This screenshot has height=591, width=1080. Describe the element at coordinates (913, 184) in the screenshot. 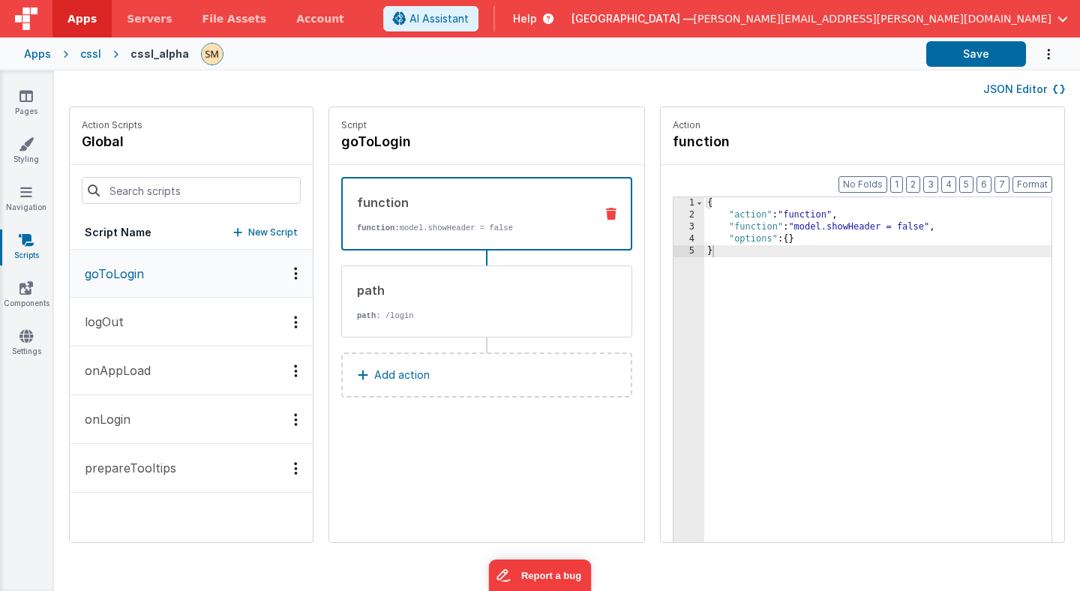

I see `button: 2` at that location.